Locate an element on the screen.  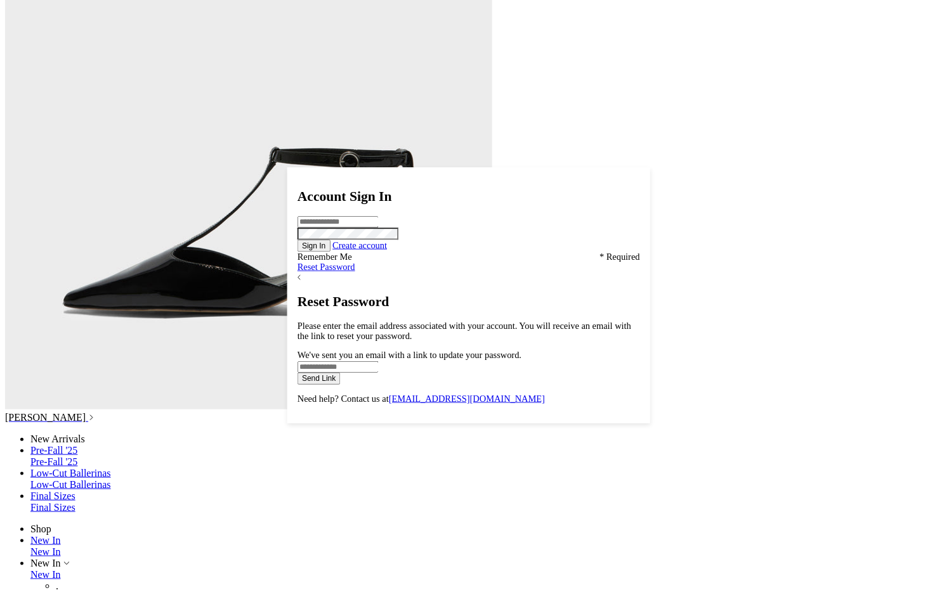
h2: Reset Password is located at coordinates (469, 301).